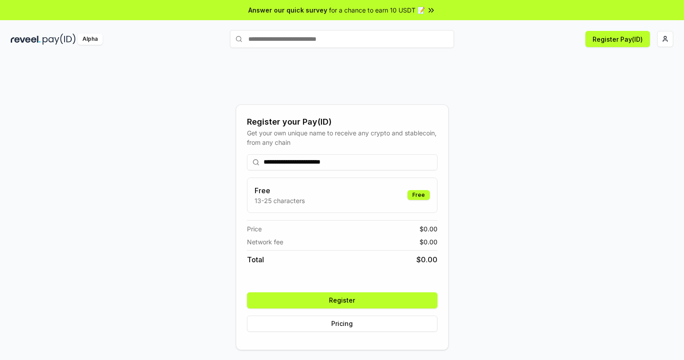 This screenshot has height=360, width=684. I want to click on div: Register your Pay(ID), so click(342, 122).